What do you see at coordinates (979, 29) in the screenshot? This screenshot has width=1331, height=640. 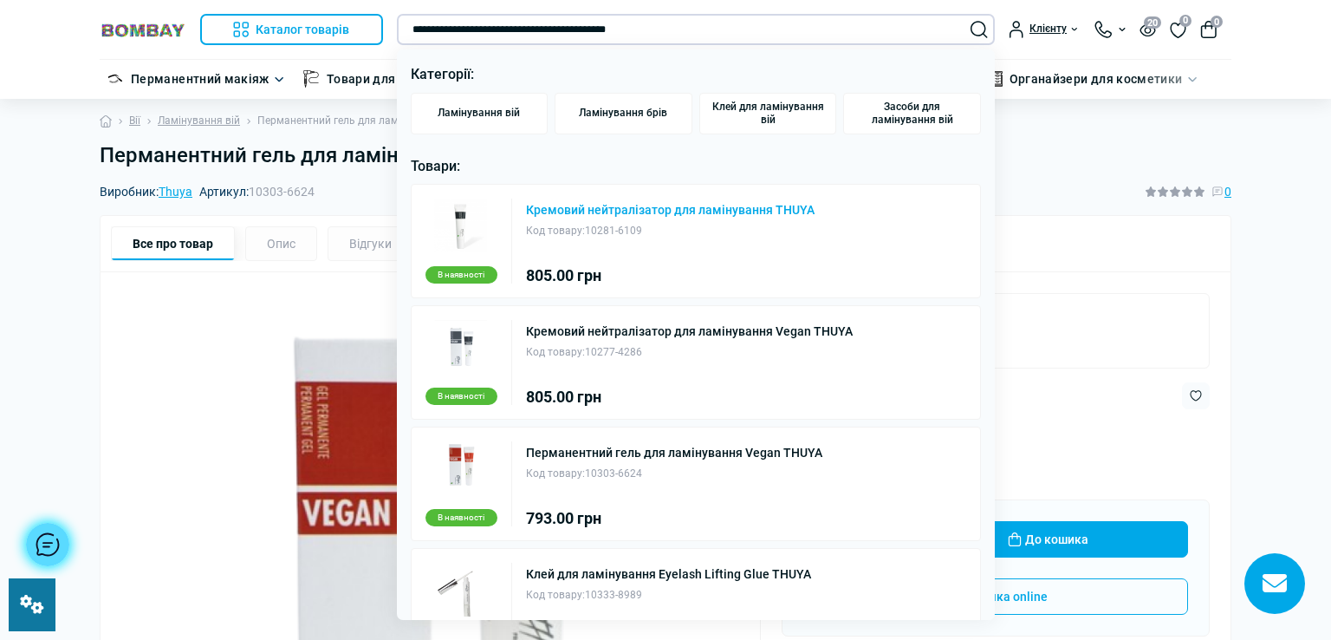 I see `button: Search` at bounding box center [979, 29].